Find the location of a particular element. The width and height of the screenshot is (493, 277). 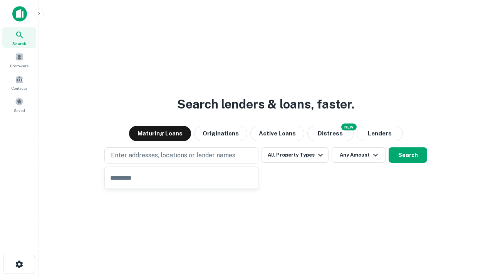

div: Chat Widget is located at coordinates (474, 234).